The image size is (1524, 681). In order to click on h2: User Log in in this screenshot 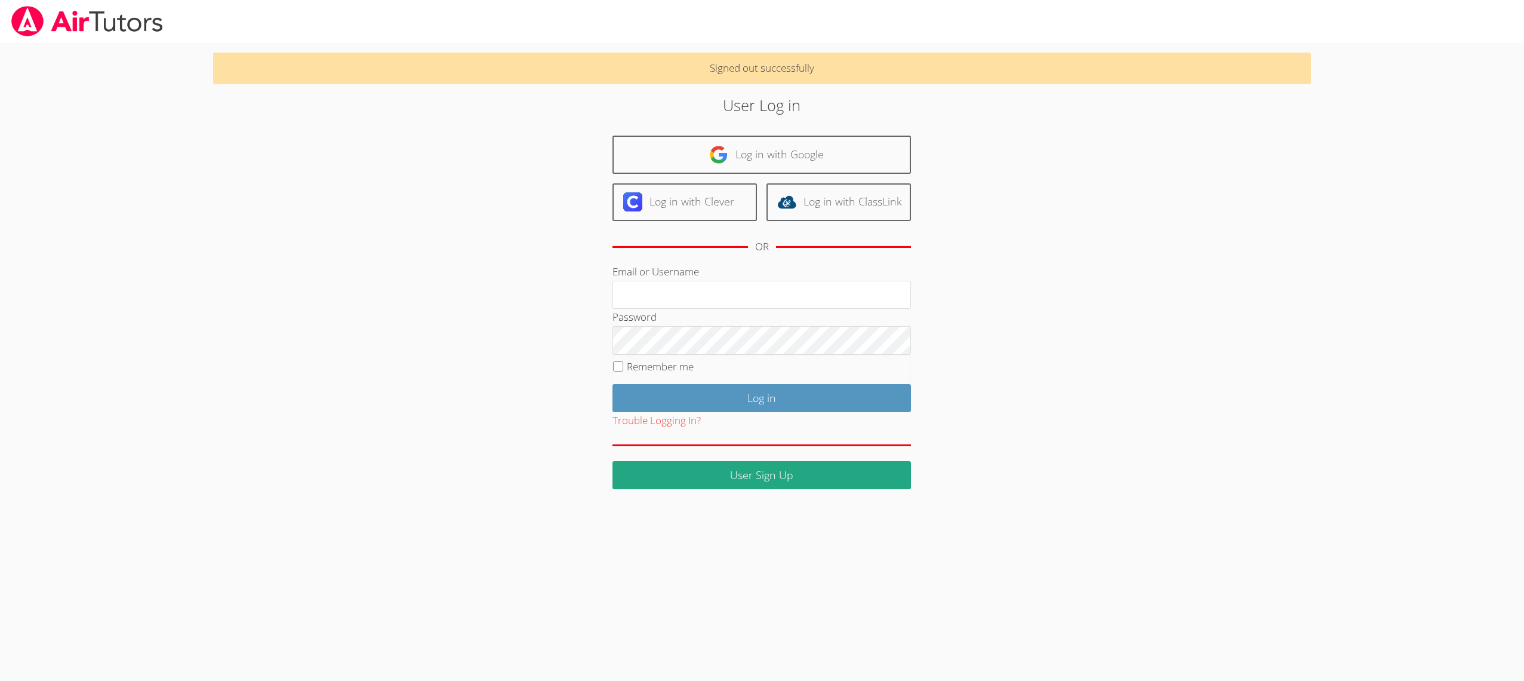, I will do `click(762, 105)`.